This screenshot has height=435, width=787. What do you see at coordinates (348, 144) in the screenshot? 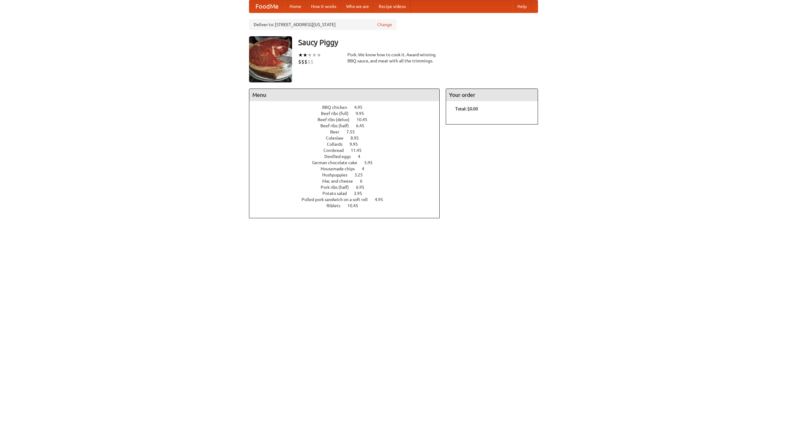
I see `a: Collards 9.95` at bounding box center [348, 144].